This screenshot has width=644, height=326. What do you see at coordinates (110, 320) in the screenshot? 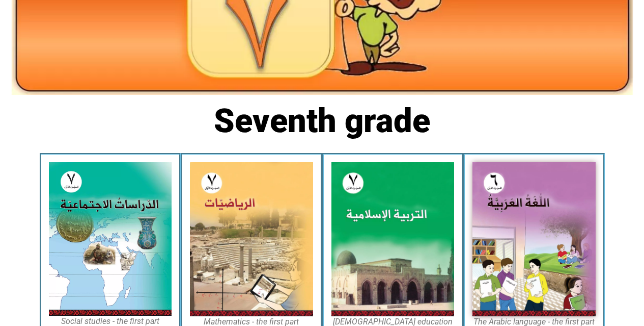
I see `font: Social studies - the first part` at bounding box center [110, 320].